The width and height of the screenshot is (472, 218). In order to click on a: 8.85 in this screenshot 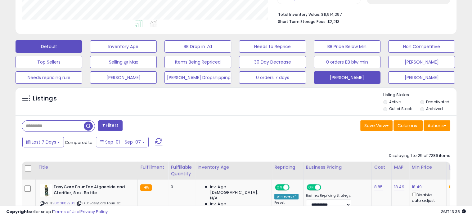, I will do `click(379, 187)`.